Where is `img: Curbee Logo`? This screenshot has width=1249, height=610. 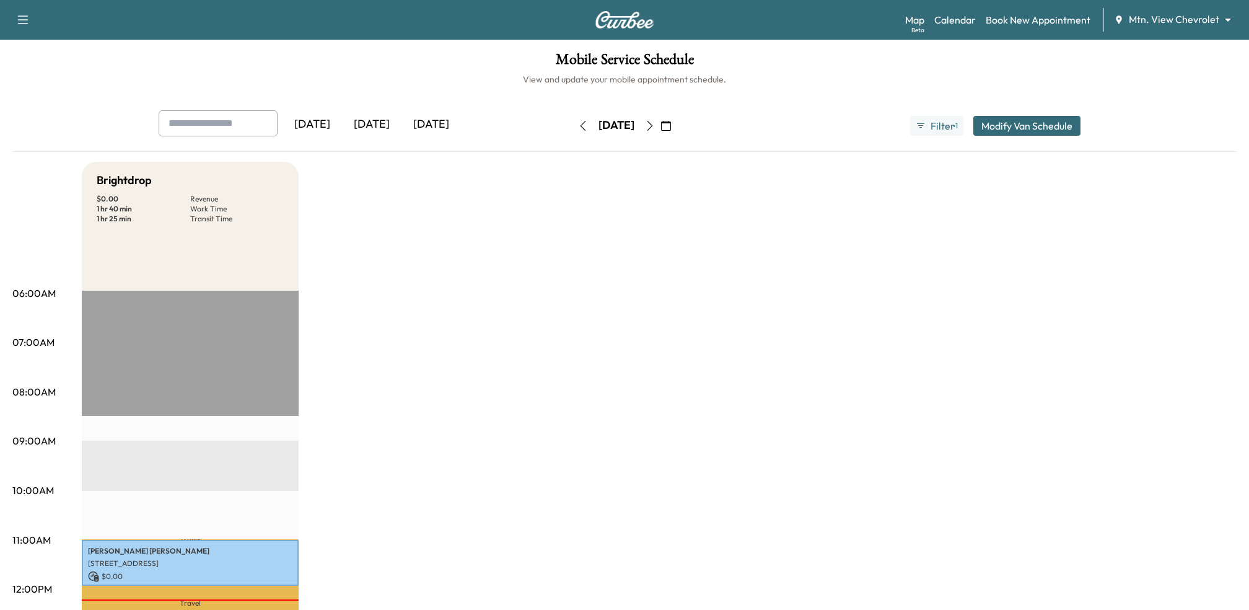 img: Curbee Logo is located at coordinates (625, 20).